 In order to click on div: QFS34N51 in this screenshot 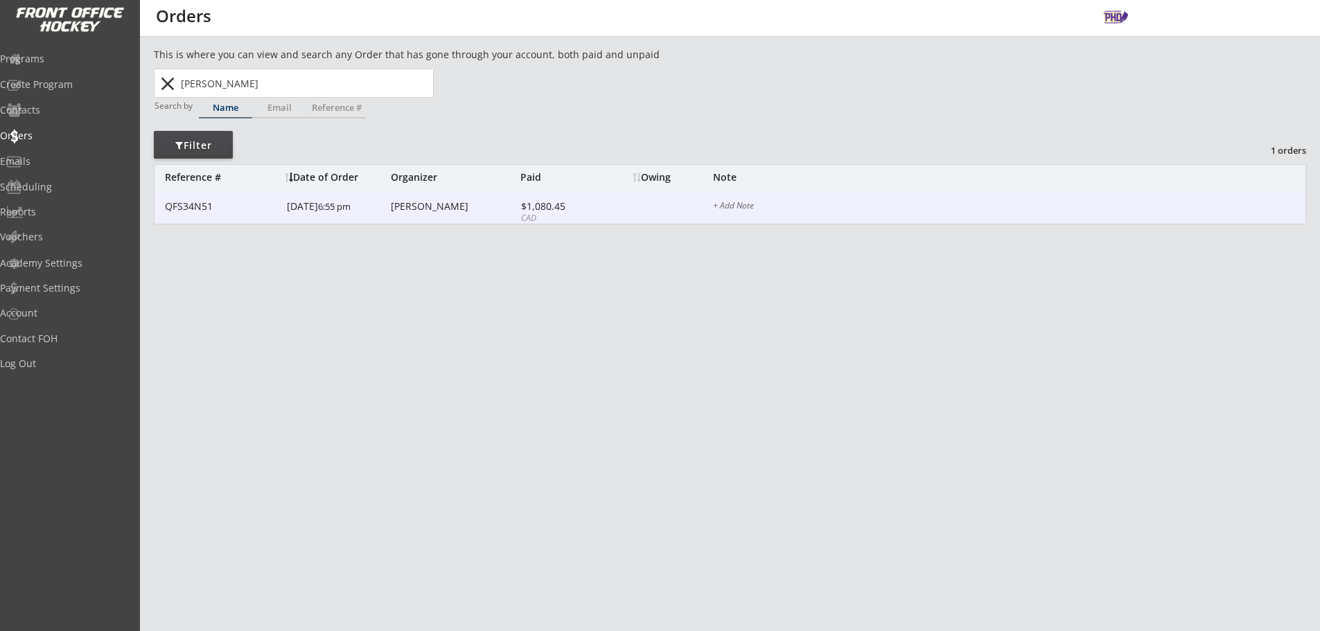, I will do `click(222, 206)`.